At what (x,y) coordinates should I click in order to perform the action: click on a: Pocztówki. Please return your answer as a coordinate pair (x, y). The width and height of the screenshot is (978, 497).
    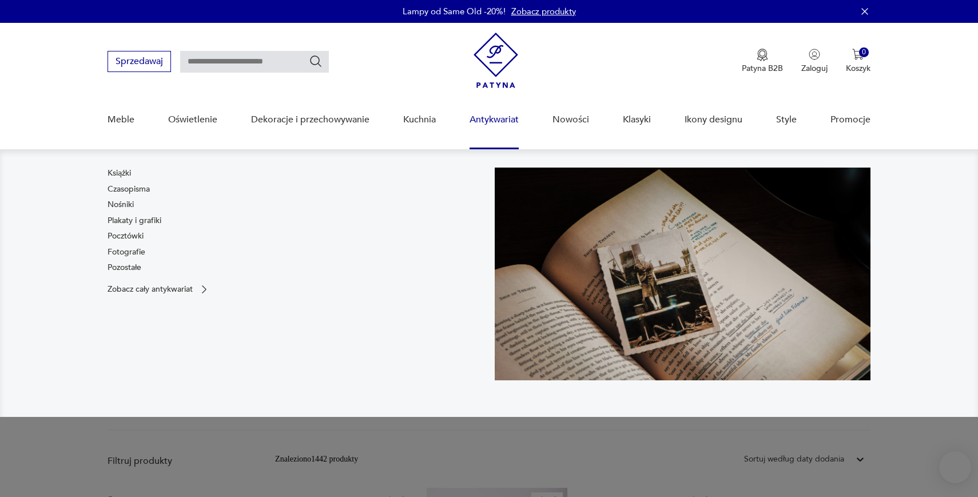
    Looking at the image, I should click on (125, 236).